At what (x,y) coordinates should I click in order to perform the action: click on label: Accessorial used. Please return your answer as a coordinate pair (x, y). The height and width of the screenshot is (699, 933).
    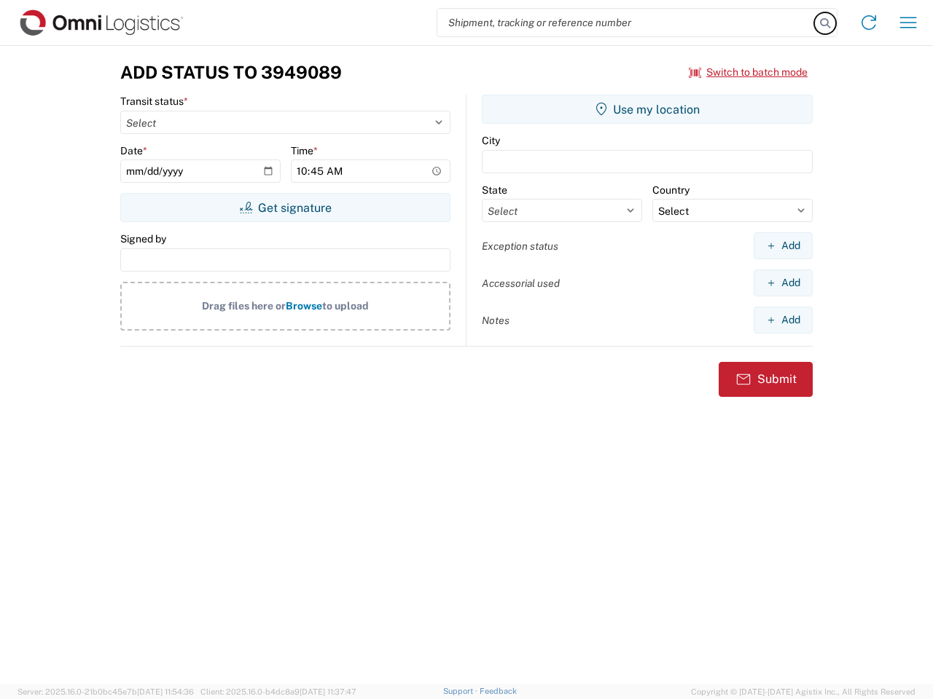
    Looking at the image, I should click on (520, 283).